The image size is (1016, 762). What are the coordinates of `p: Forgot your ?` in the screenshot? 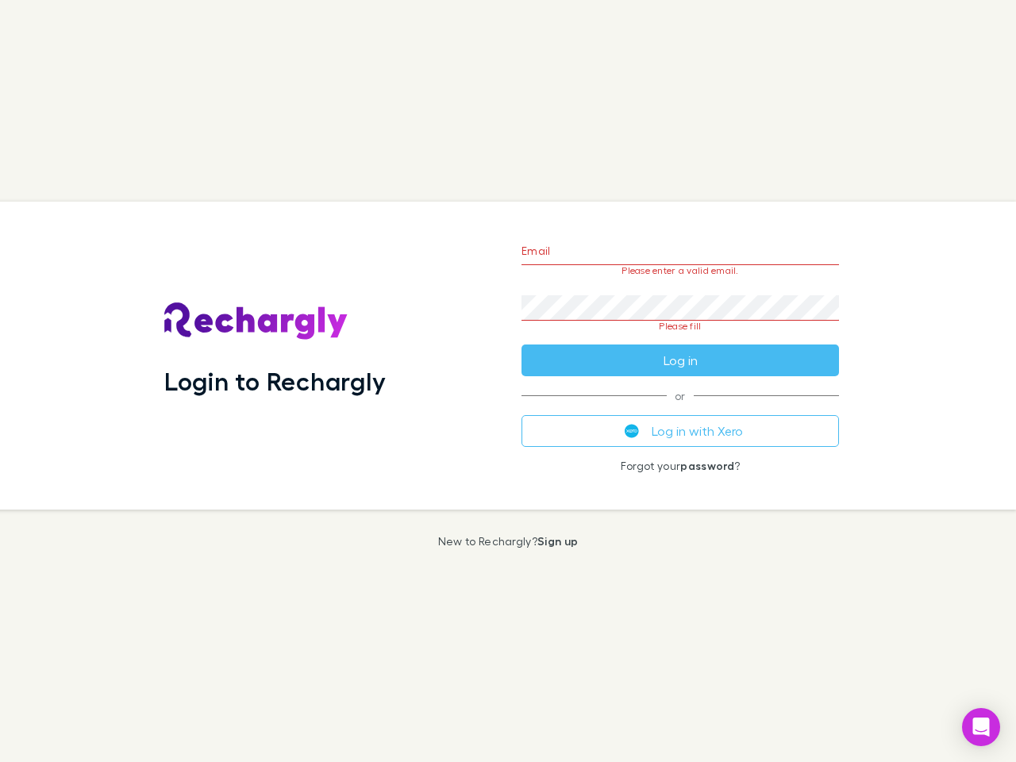 It's located at (681, 466).